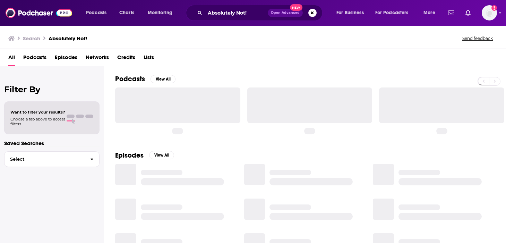 The width and height of the screenshot is (506, 243). Describe the element at coordinates (236, 13) in the screenshot. I see `input: Search podcasts, credits, & more...` at that location.